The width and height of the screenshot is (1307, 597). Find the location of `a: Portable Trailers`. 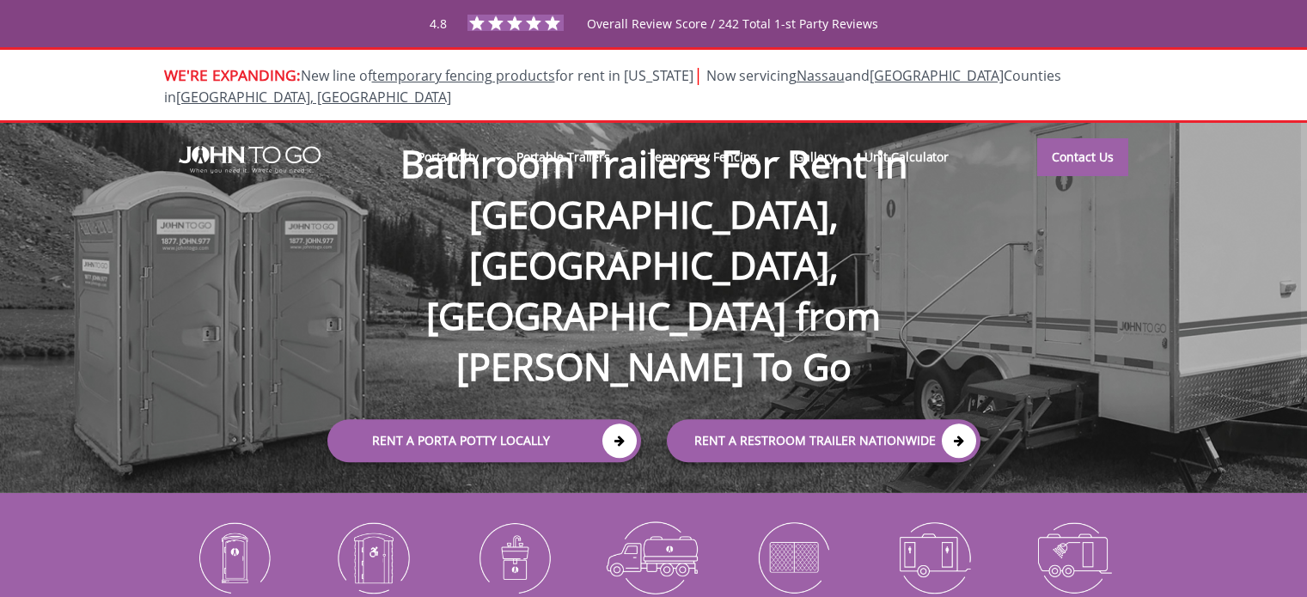

a: Portable Trailers is located at coordinates (563, 156).